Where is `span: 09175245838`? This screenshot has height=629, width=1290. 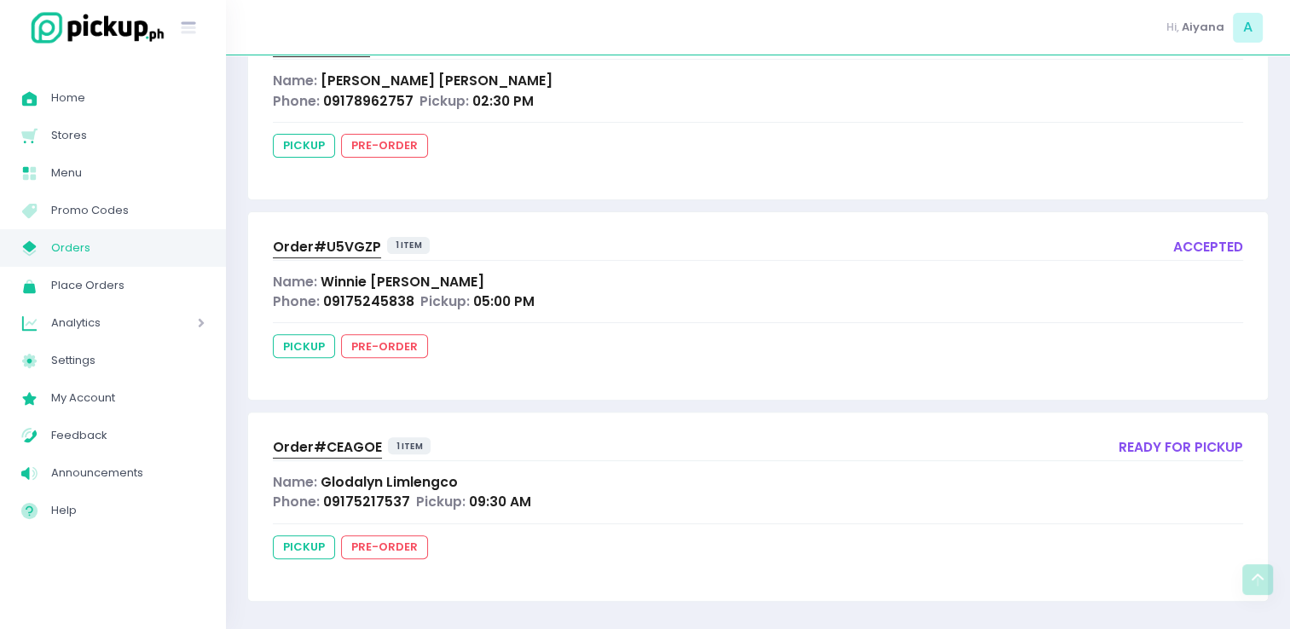
span: 09175245838 is located at coordinates (368, 301).